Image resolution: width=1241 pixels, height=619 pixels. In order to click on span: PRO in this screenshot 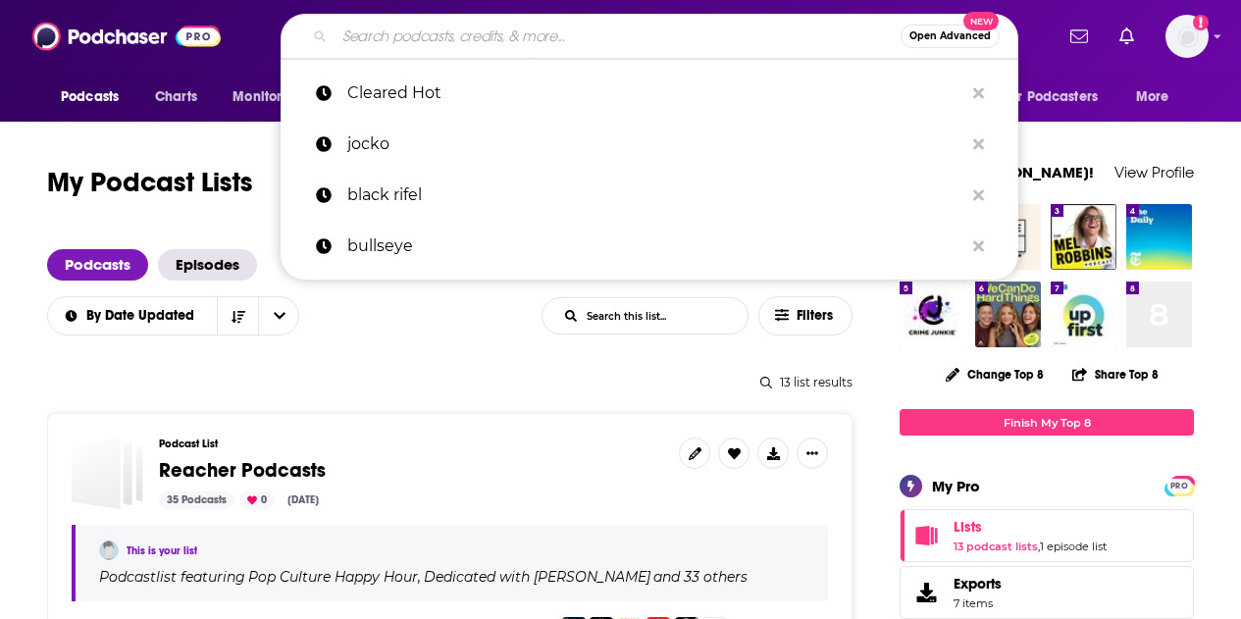, I will do `click(1179, 485)`.